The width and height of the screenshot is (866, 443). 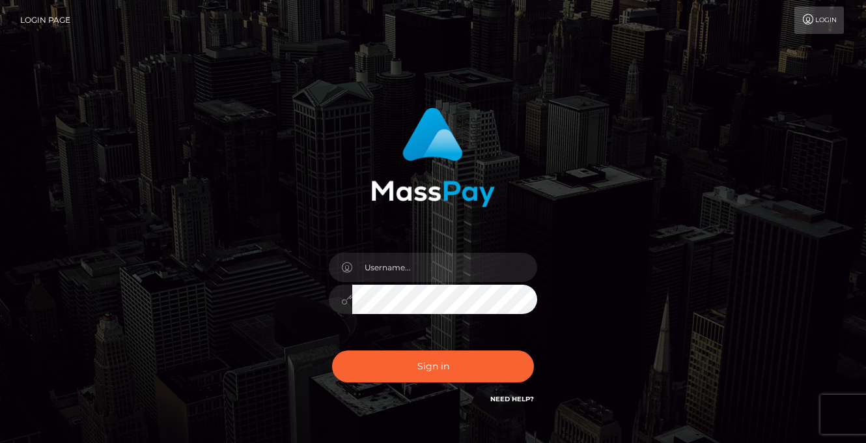 I want to click on button: Sign in, so click(x=433, y=366).